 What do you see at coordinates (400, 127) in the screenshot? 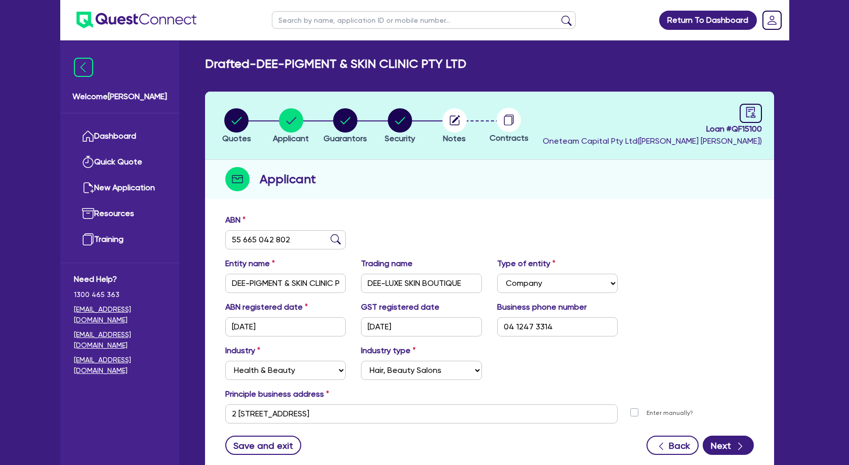
I see `button: Security` at bounding box center [400, 127].